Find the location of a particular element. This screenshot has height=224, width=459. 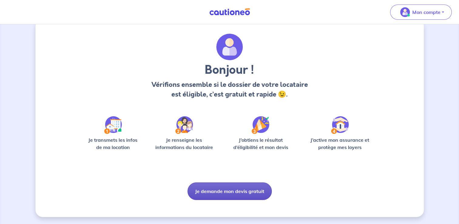

h3: Bonjour ! is located at coordinates (229, 70).